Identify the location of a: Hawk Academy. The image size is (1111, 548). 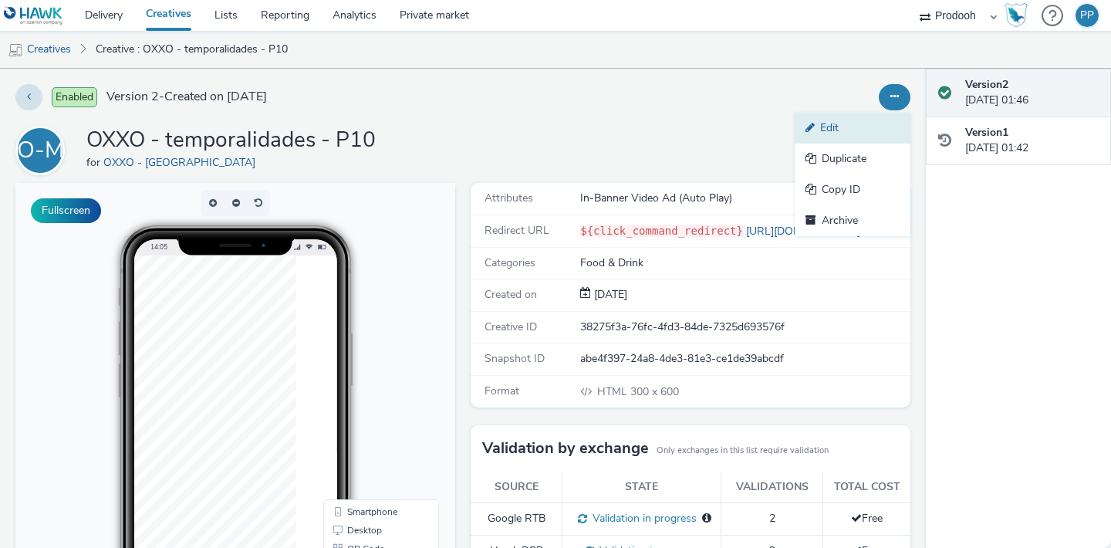
(1020, 15).